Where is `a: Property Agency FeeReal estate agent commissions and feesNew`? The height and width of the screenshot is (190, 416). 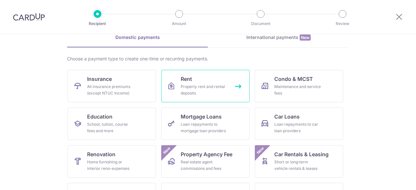 a: Property Agency FeeReal estate agent commissions and feesNew is located at coordinates (206, 162).